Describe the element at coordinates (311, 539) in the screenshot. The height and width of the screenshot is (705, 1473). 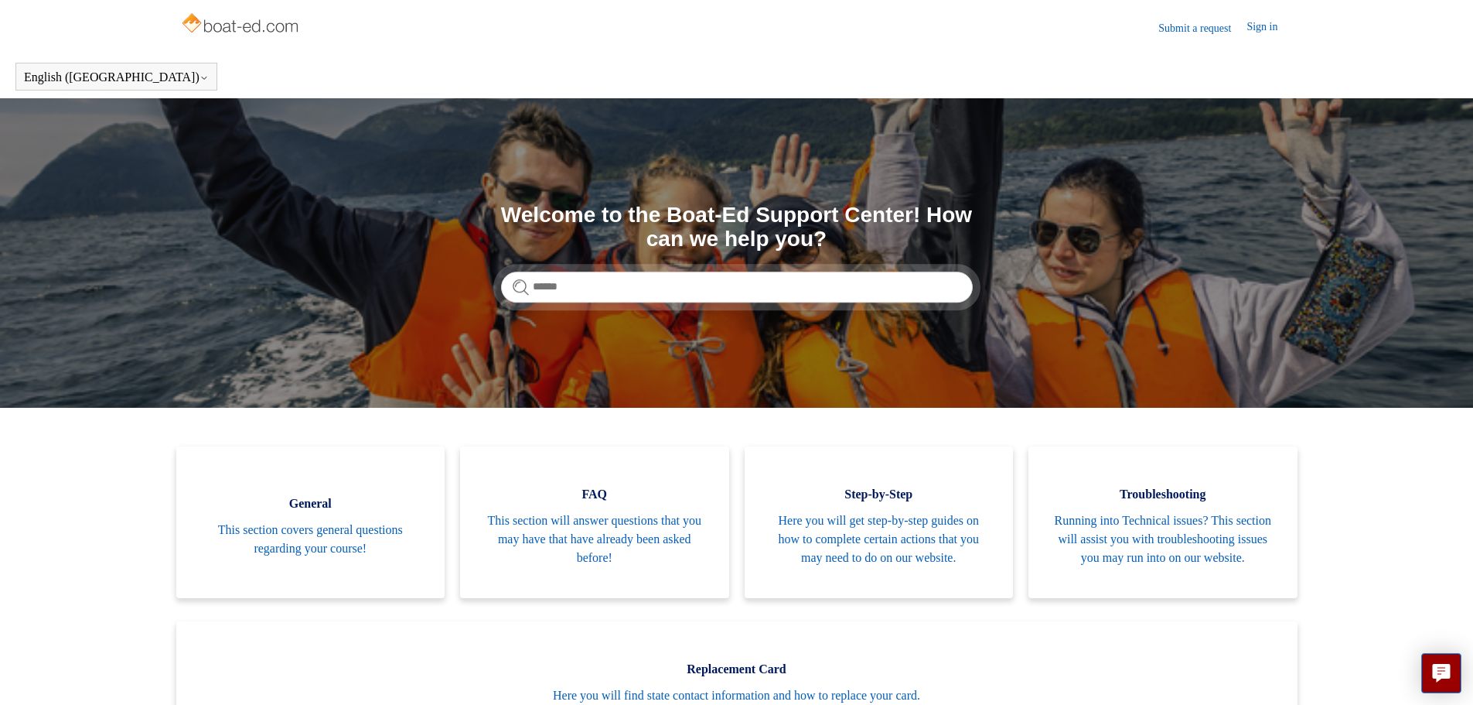
I see `span: This section covers general questions regarding your course!` at that location.